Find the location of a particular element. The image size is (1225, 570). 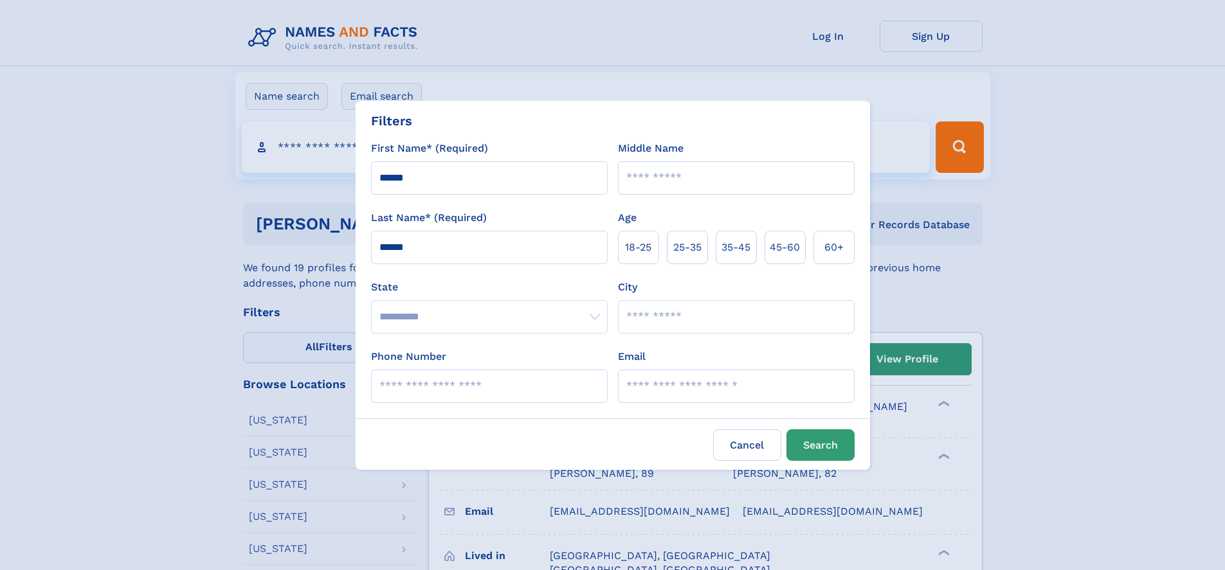

span: 25‑35 is located at coordinates (688, 248).